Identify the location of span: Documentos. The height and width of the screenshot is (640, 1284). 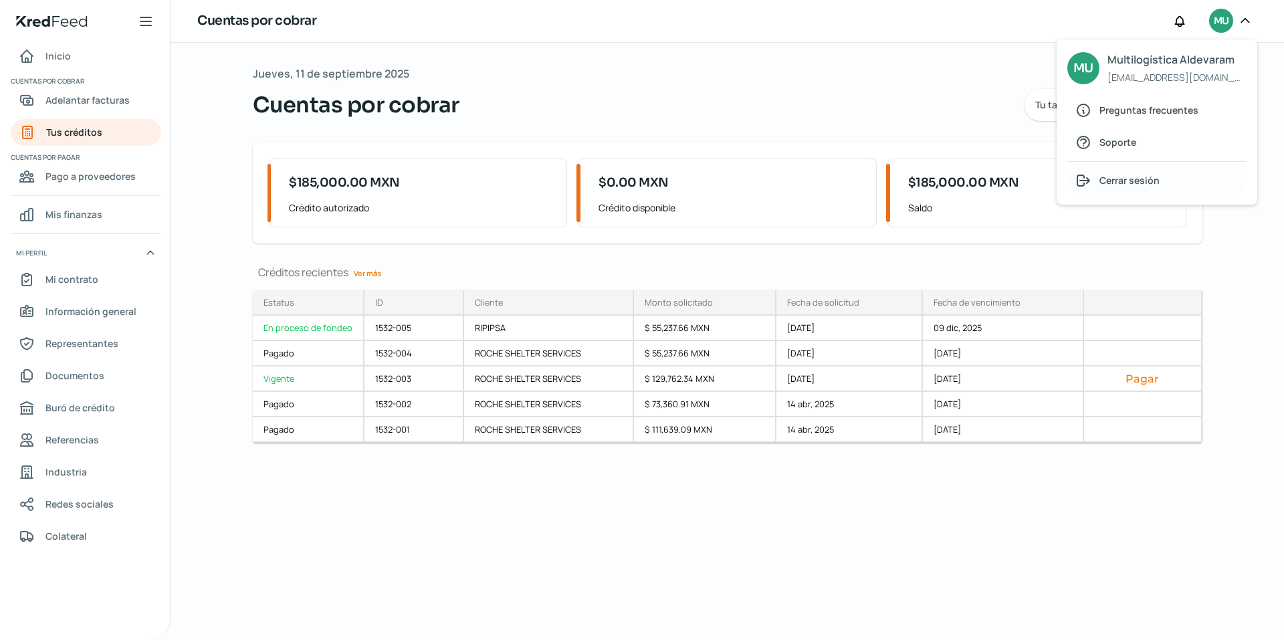
(75, 375).